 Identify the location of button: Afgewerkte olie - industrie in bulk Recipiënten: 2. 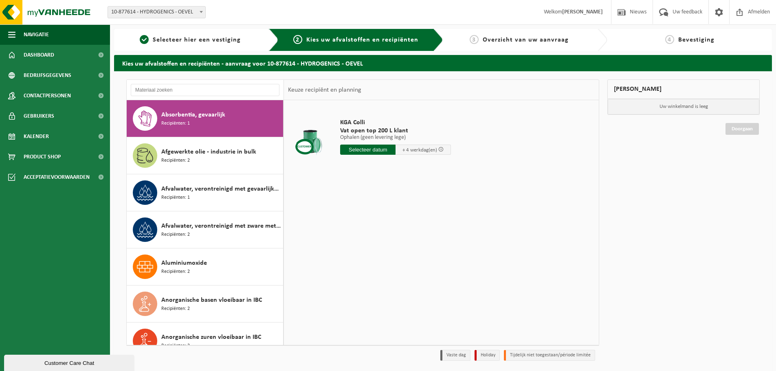
(205, 156).